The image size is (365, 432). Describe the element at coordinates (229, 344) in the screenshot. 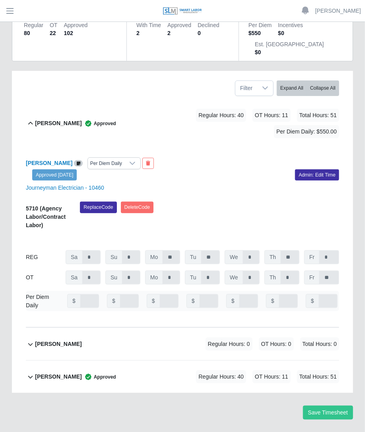

I see `span: Regular Hours: 0` at that location.